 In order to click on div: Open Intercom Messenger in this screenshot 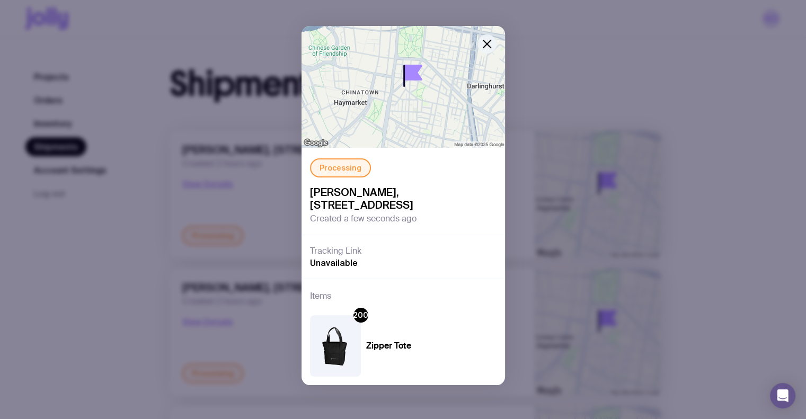, I will do `click(782, 396)`.